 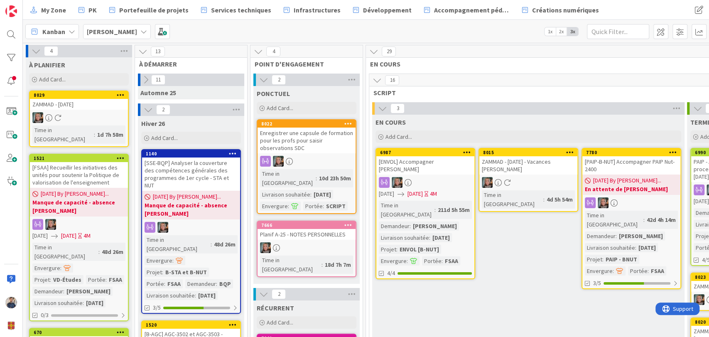 I want to click on div: 10d 23h 50m, so click(x=335, y=178).